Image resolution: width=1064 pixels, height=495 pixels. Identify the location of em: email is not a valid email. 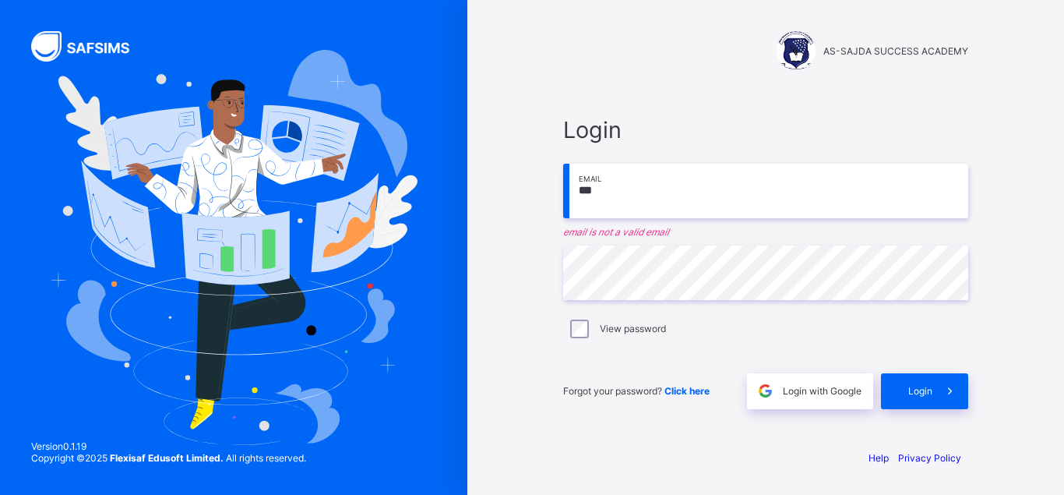
(766, 231).